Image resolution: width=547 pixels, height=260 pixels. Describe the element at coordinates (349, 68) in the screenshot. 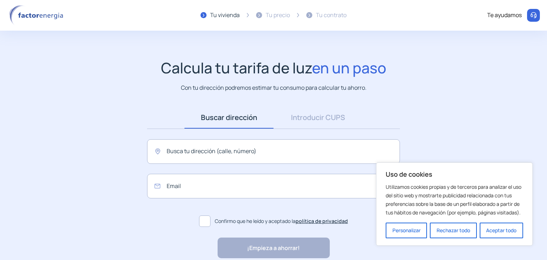

I see `span: en un paso` at that location.